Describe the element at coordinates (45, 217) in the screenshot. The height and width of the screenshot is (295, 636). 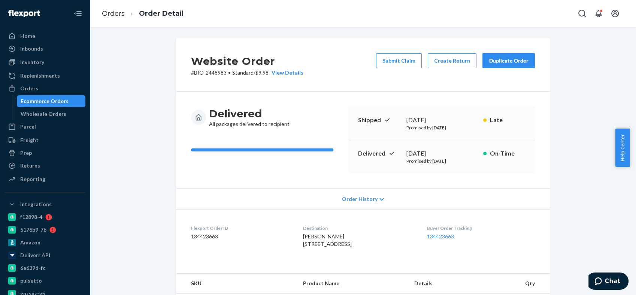
I see `a: f12898-4` at that location.